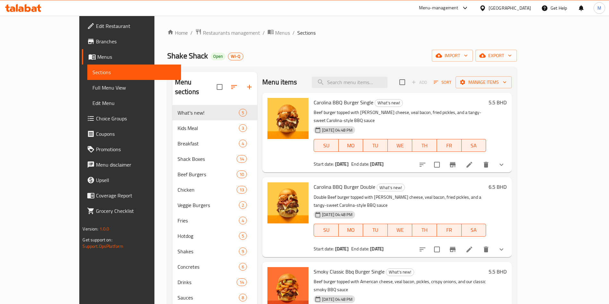  Describe the element at coordinates (288, 119) in the screenshot. I see `img: Carolina BBQ Burger Single` at that location.